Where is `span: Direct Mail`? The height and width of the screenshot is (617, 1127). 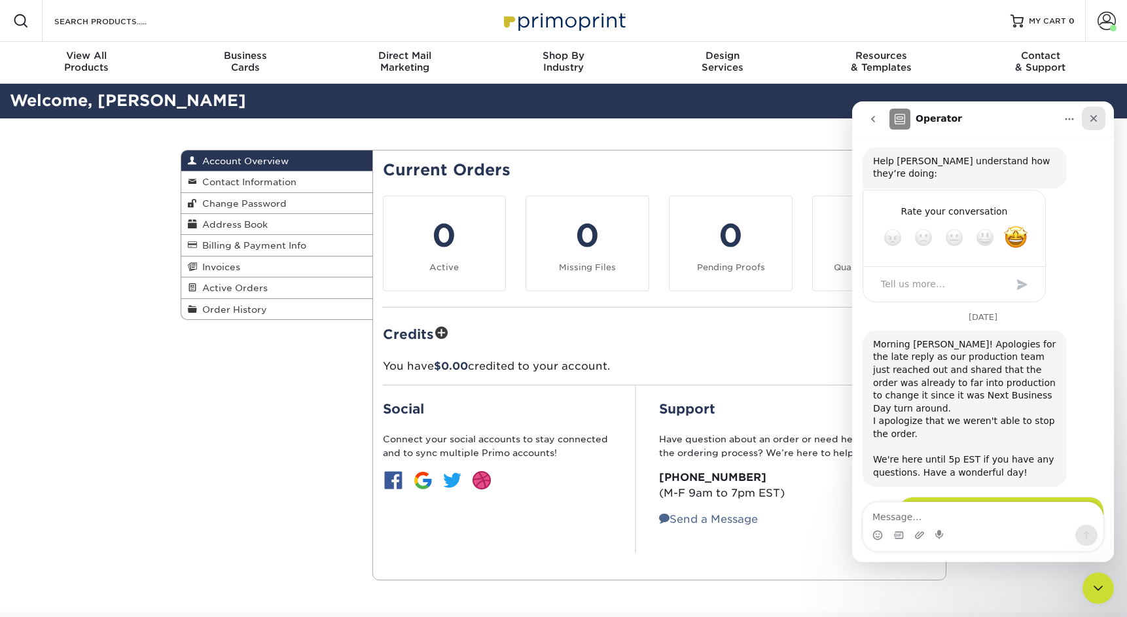 span: Direct Mail is located at coordinates (405, 56).